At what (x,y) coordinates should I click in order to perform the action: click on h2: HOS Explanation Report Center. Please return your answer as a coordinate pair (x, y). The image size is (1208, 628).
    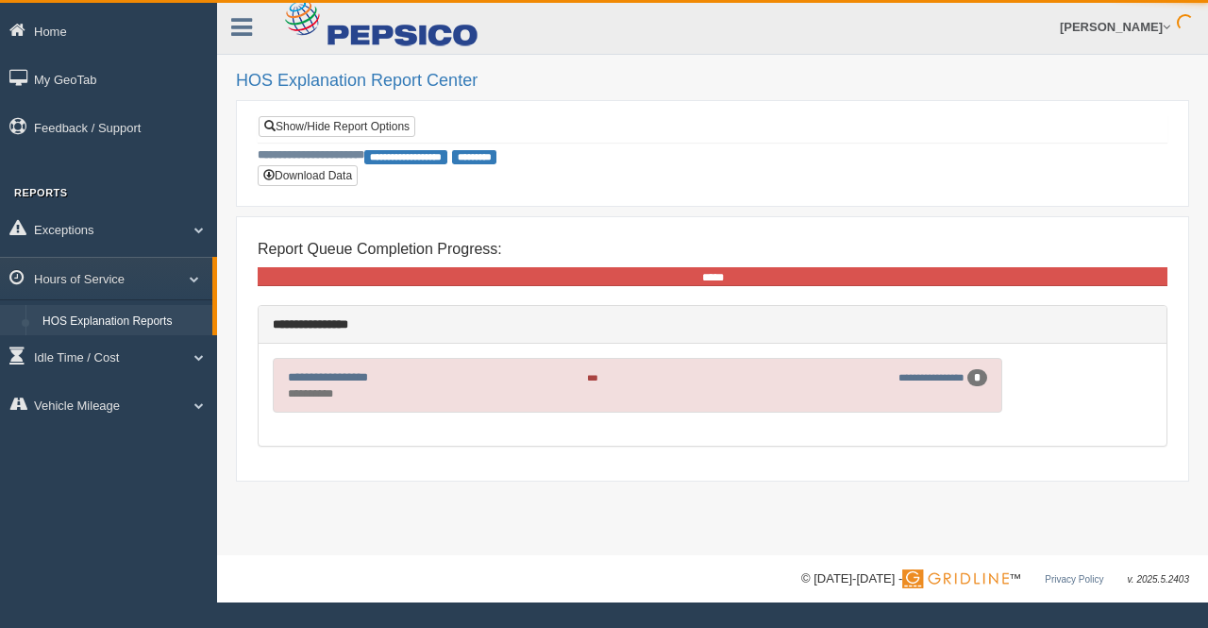
    Looking at the image, I should click on (713, 81).